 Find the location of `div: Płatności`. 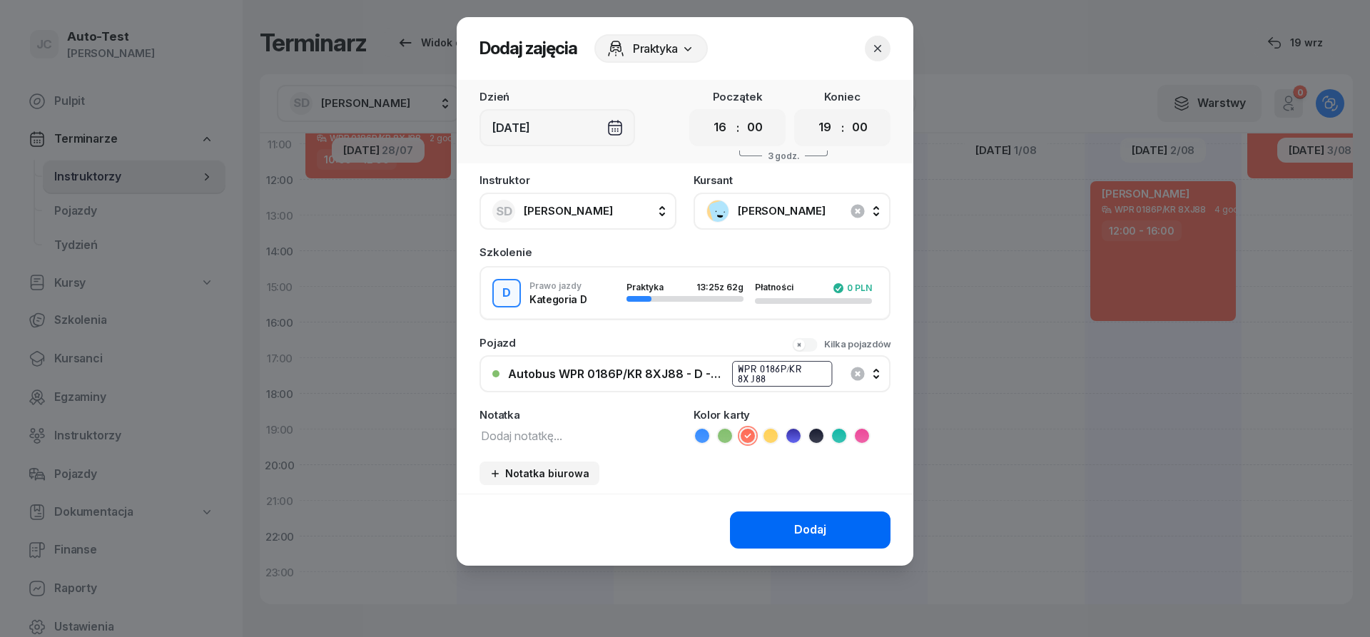

div: Płatności is located at coordinates (778, 288).